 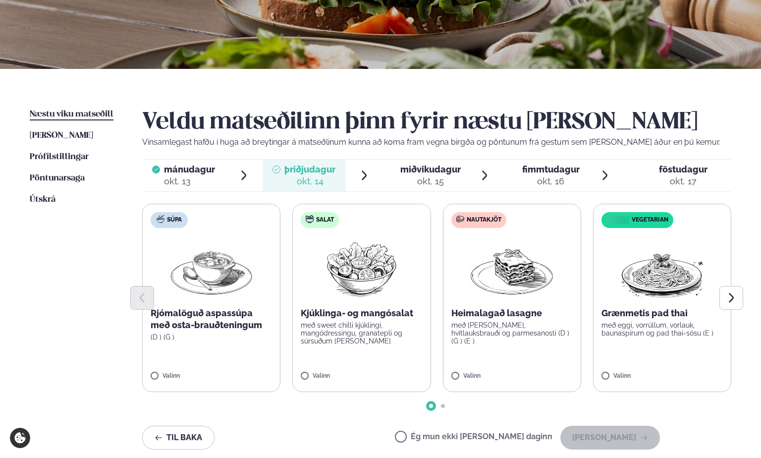 What do you see at coordinates (212, 268) in the screenshot?
I see `img: Soup.png` at bounding box center [212, 268].